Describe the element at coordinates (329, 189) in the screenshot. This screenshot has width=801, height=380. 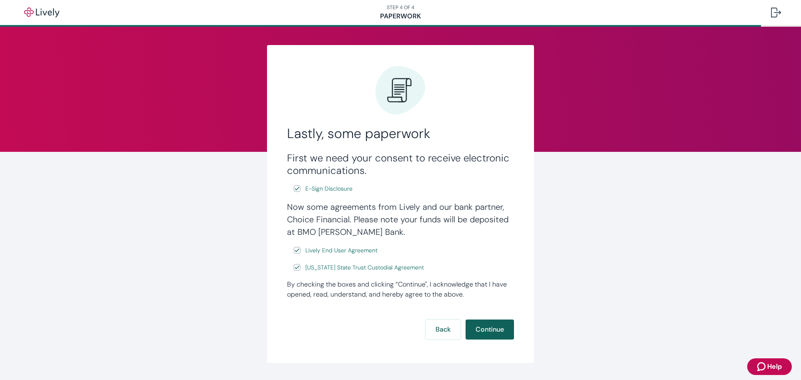
I see `span: E-Sign Disclosure` at that location.